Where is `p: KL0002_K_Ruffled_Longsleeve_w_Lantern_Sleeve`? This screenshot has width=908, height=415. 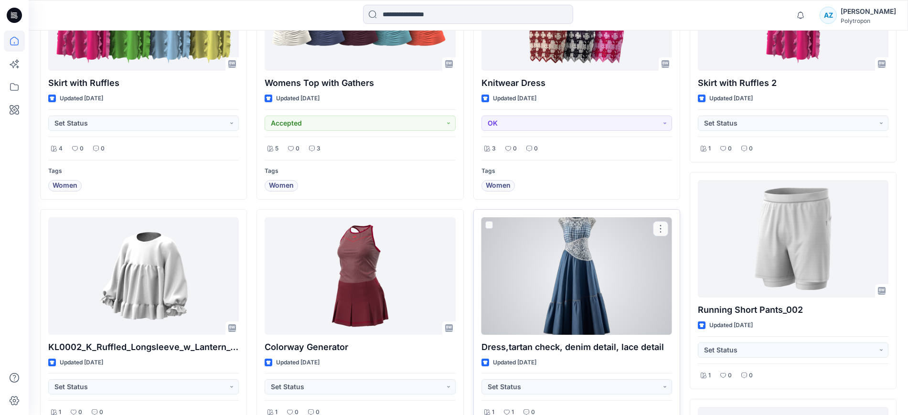 p: KL0002_K_Ruffled_Longsleeve_w_Lantern_Sleeve is located at coordinates (143, 347).